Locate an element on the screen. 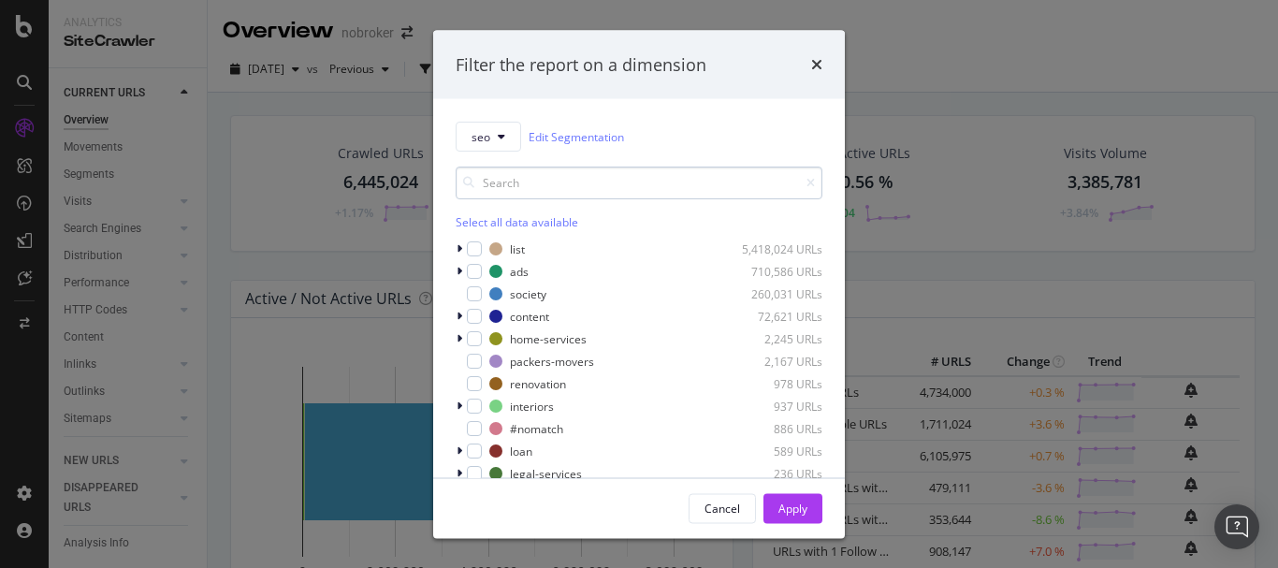  div: times is located at coordinates (817, 65).